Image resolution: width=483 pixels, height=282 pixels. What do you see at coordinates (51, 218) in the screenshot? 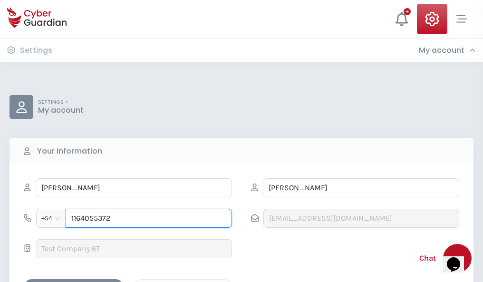
I see `span: +54` at bounding box center [51, 218].